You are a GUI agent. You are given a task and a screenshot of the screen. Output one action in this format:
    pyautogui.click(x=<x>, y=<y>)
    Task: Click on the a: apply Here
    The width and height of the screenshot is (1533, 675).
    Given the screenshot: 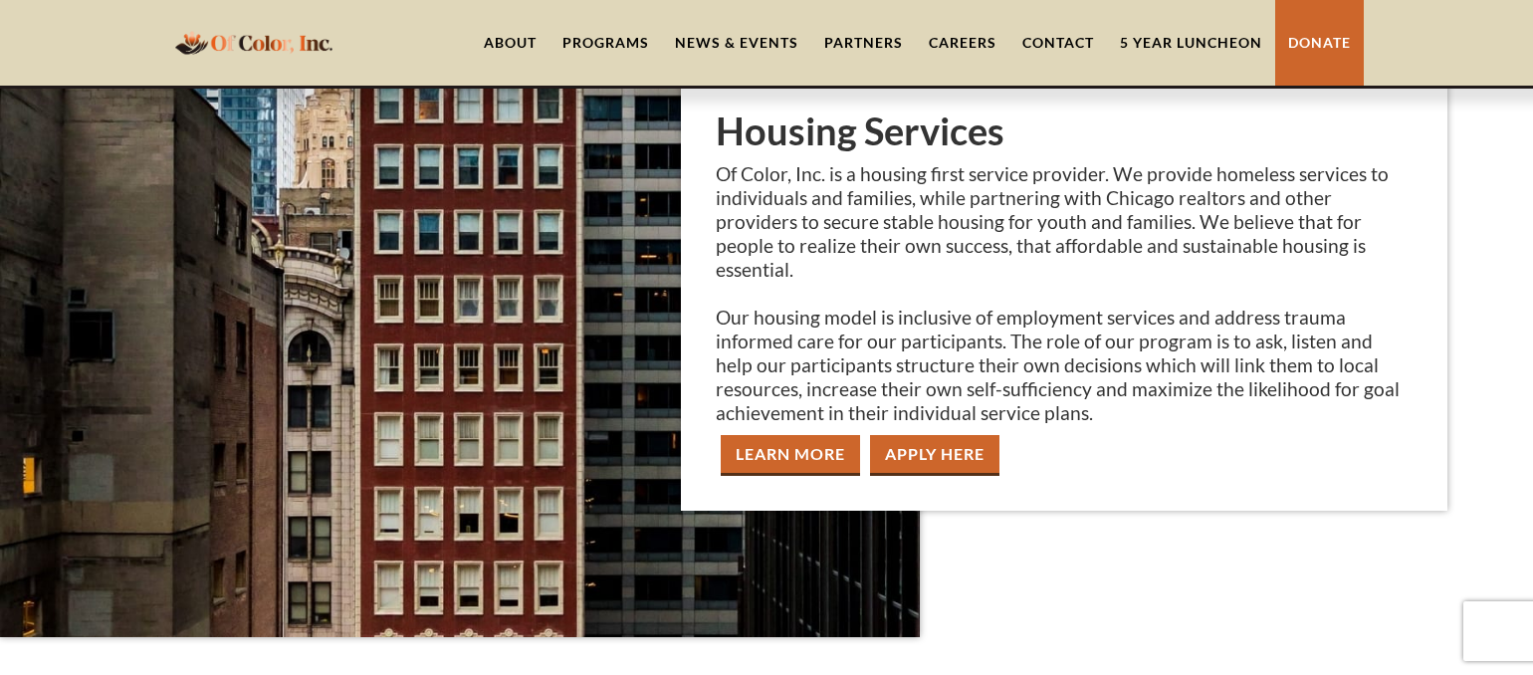 What is the action you would take?
    pyautogui.click(x=935, y=455)
    